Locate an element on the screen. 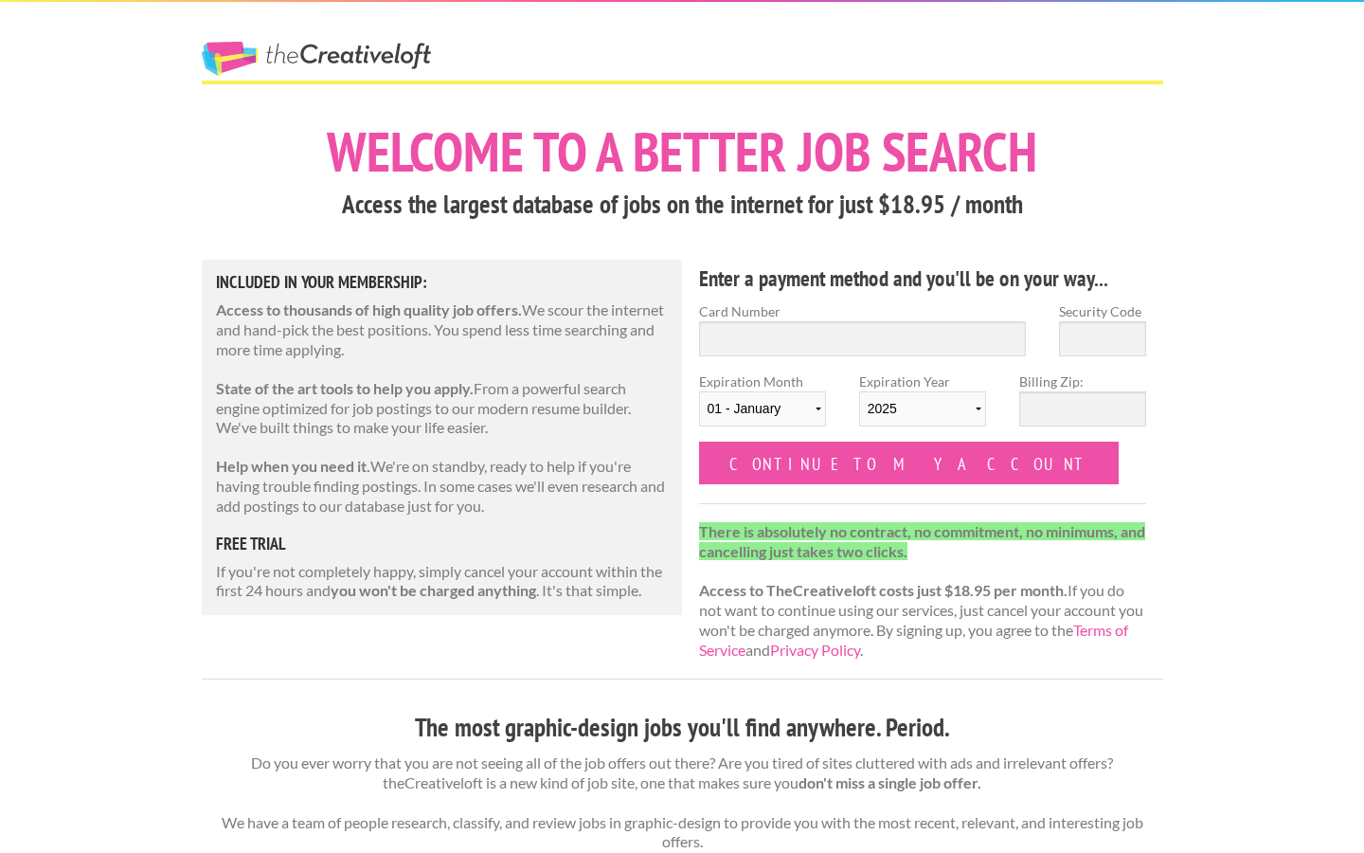  p: We scour the internet and hand-pick the best positions. You spend less time searching and more ti... is located at coordinates (442, 330).